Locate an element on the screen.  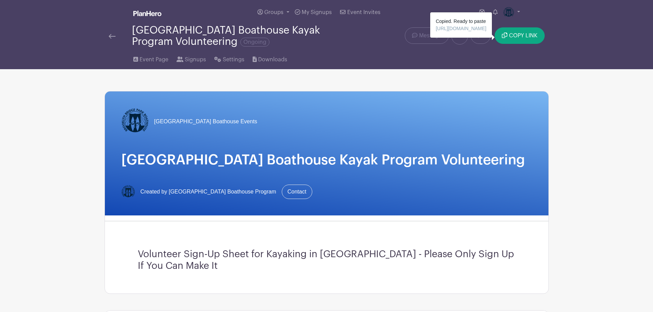
div: Copied. Ready to paste is located at coordinates (461, 25).